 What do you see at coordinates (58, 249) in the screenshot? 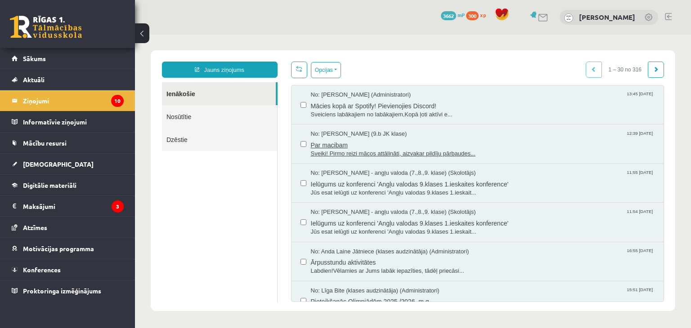
I see `span: Motivācijas programma` at bounding box center [58, 249].